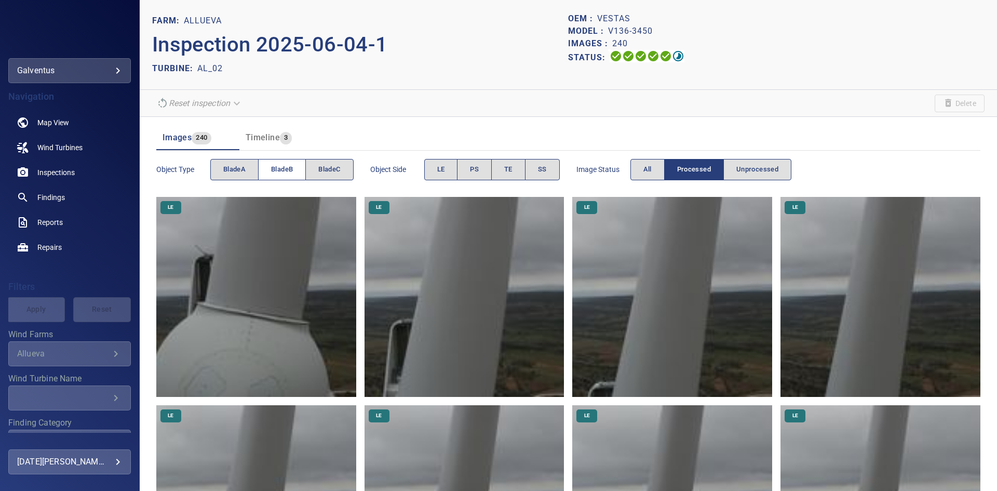 This screenshot has width=997, height=491. What do you see at coordinates (329, 169) in the screenshot?
I see `button: bladeC` at bounding box center [329, 169].